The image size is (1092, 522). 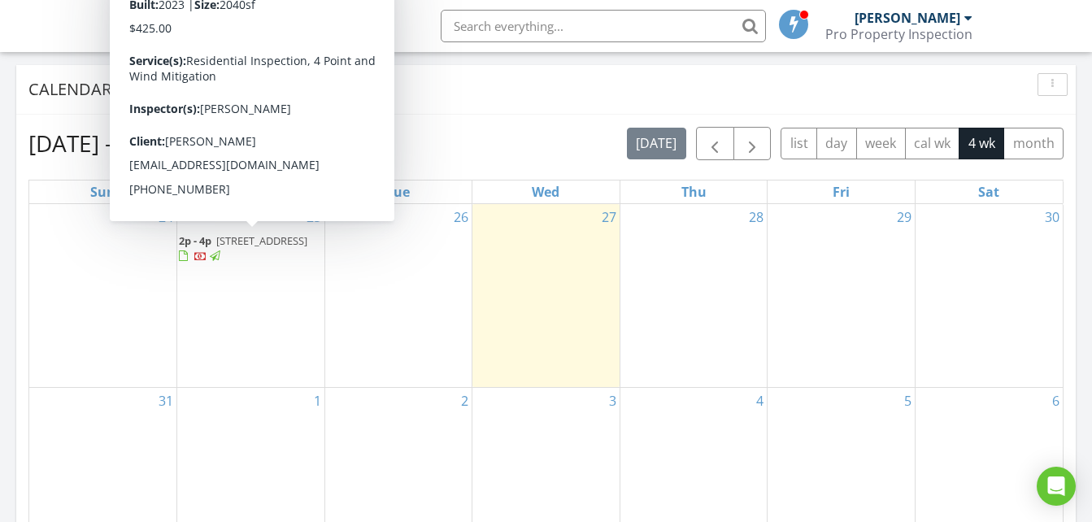 I want to click on button: day, so click(x=837, y=143).